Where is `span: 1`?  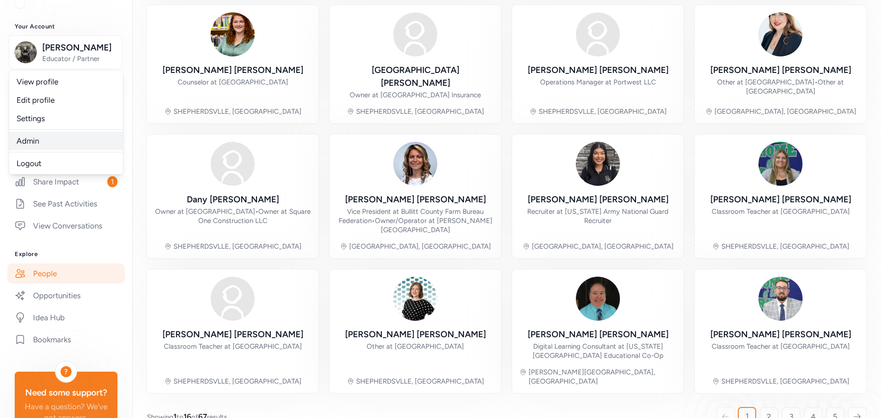 span: 1 is located at coordinates (112, 182).